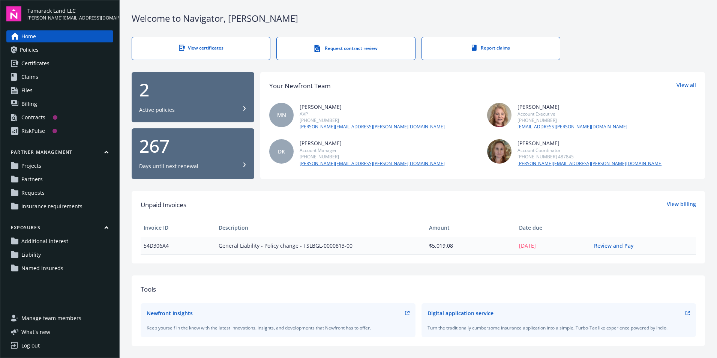 Image resolution: width=717 pixels, height=358 pixels. Describe the element at coordinates (372, 150) in the screenshot. I see `div: Account Manager` at that location.